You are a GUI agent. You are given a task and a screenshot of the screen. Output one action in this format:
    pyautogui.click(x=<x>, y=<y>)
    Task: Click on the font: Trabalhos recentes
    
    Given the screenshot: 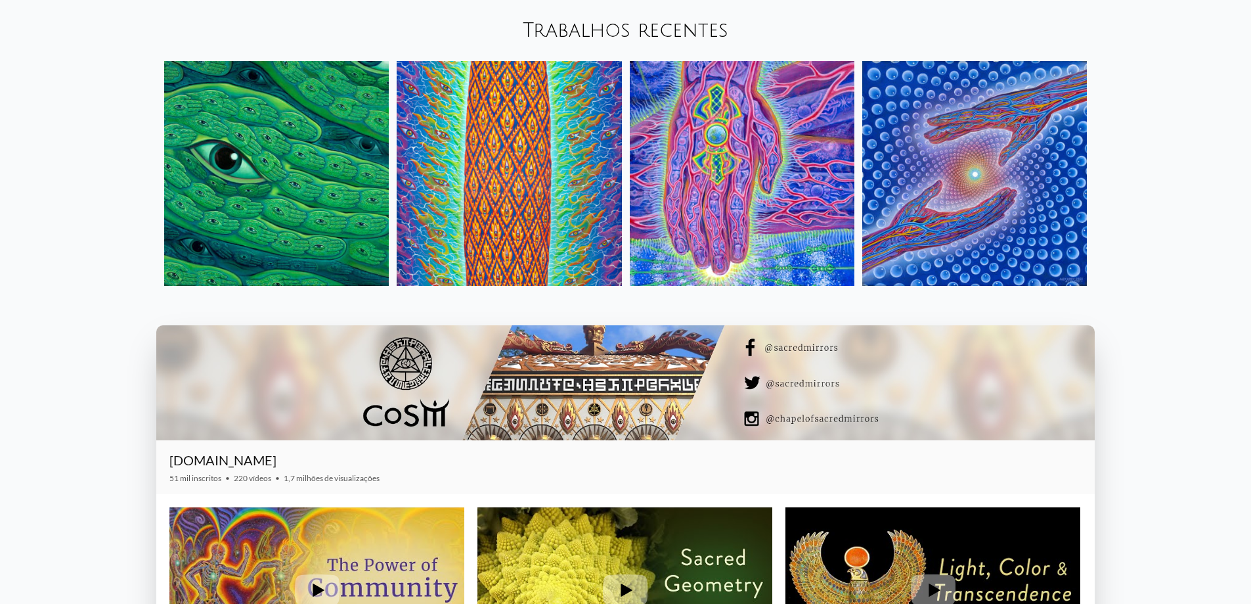 What is the action you would take?
    pyautogui.click(x=625, y=30)
    